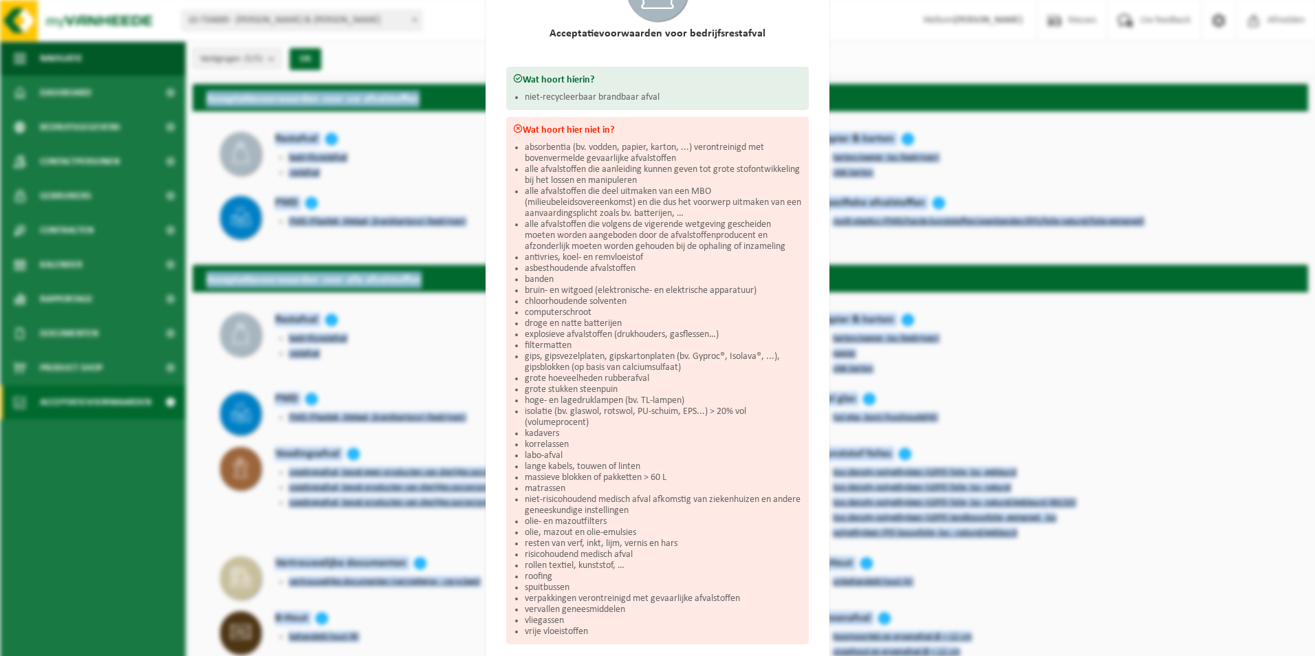 The height and width of the screenshot is (656, 1315). Describe the element at coordinates (663, 269) in the screenshot. I see `li: asbesthoudende afvalstoffen` at that location.